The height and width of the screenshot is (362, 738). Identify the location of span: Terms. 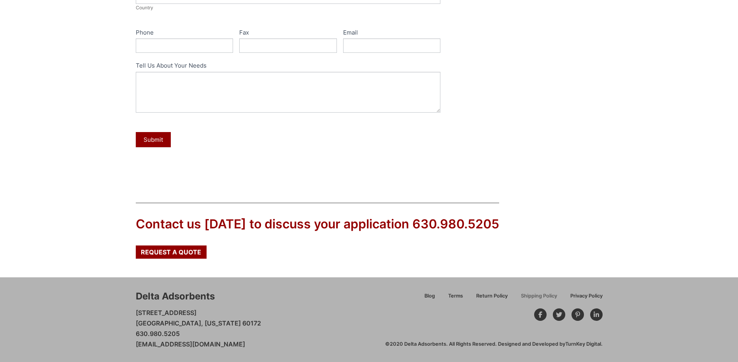
(455, 296).